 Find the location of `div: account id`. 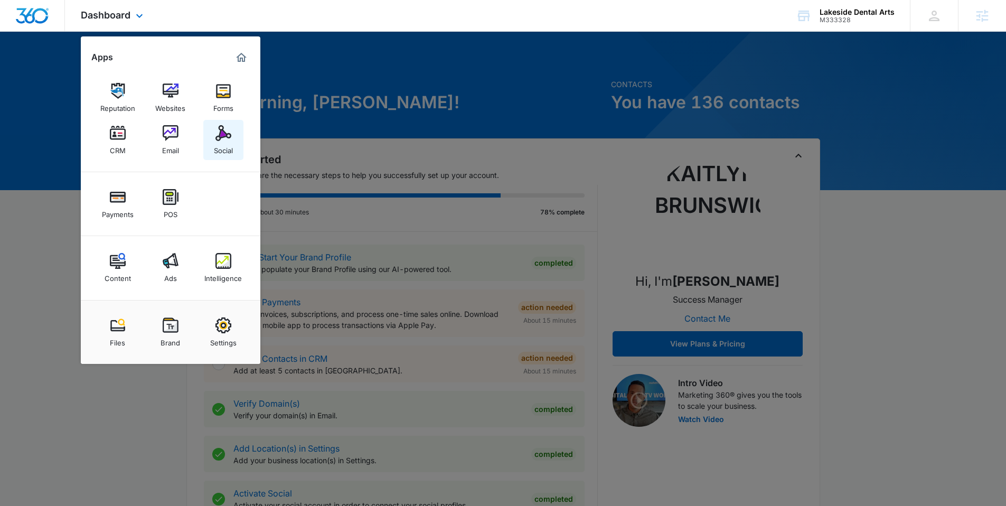

div: account id is located at coordinates (857, 20).